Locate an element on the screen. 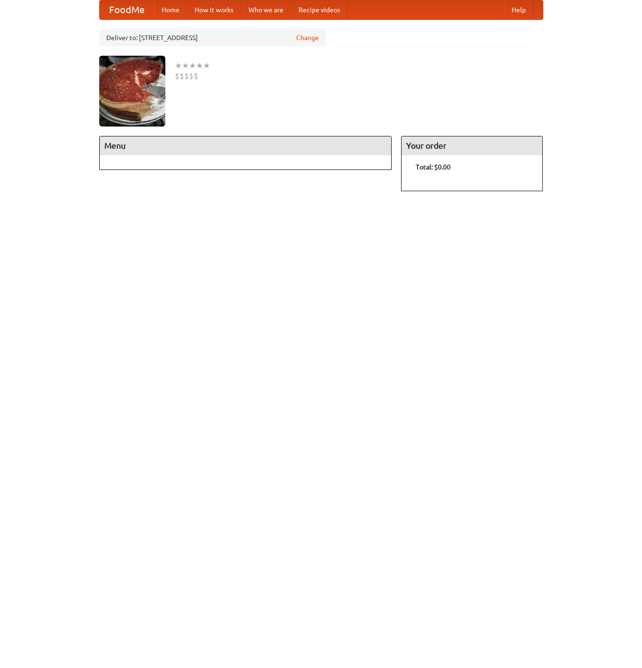  a: FoodMe is located at coordinates (127, 10).